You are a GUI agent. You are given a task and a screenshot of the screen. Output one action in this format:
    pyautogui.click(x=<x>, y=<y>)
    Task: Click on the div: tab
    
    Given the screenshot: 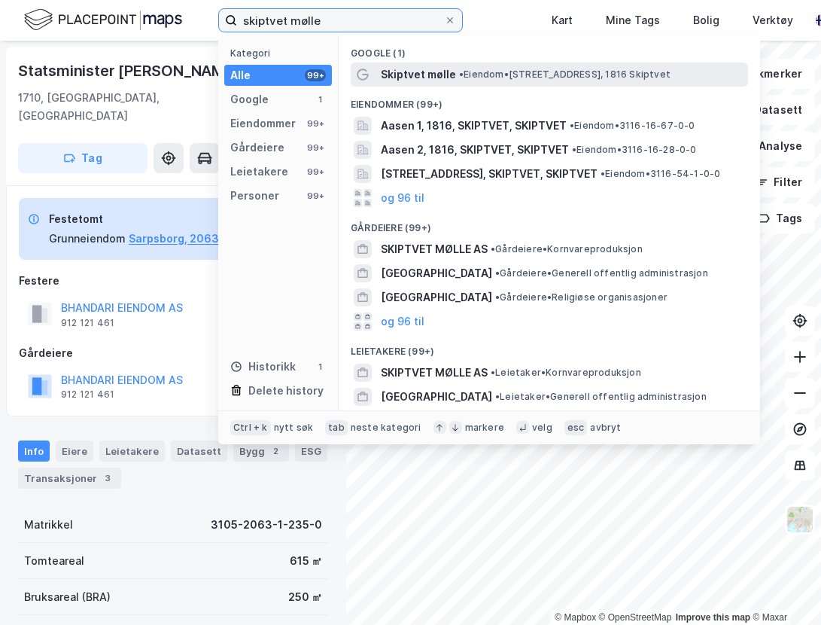 What is the action you would take?
    pyautogui.click(x=336, y=427)
    